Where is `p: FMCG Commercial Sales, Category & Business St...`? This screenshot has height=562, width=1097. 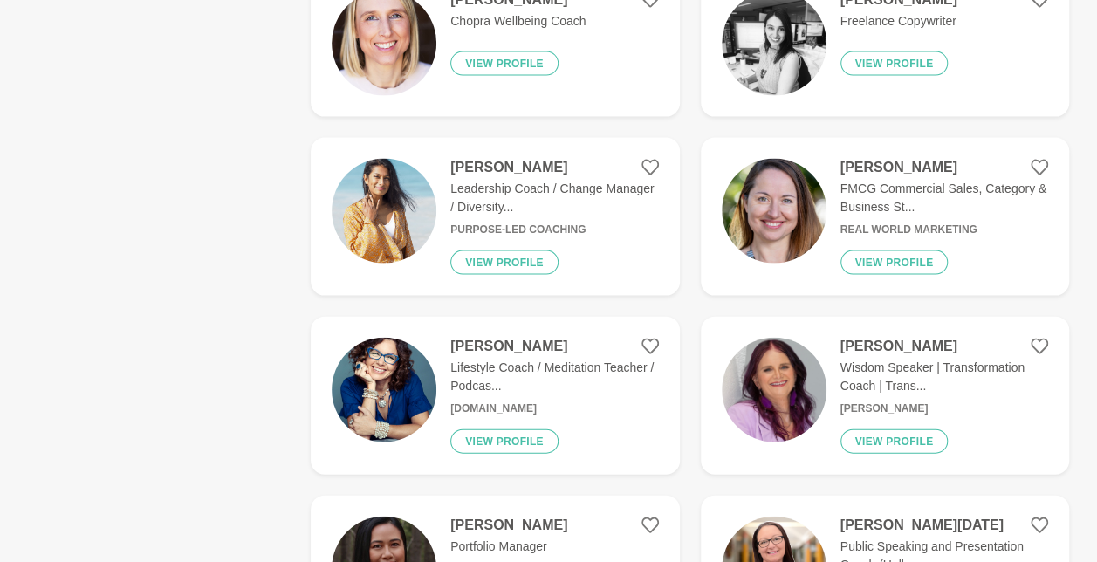
p: FMCG Commercial Sales, Category & Business St... is located at coordinates (944, 198).